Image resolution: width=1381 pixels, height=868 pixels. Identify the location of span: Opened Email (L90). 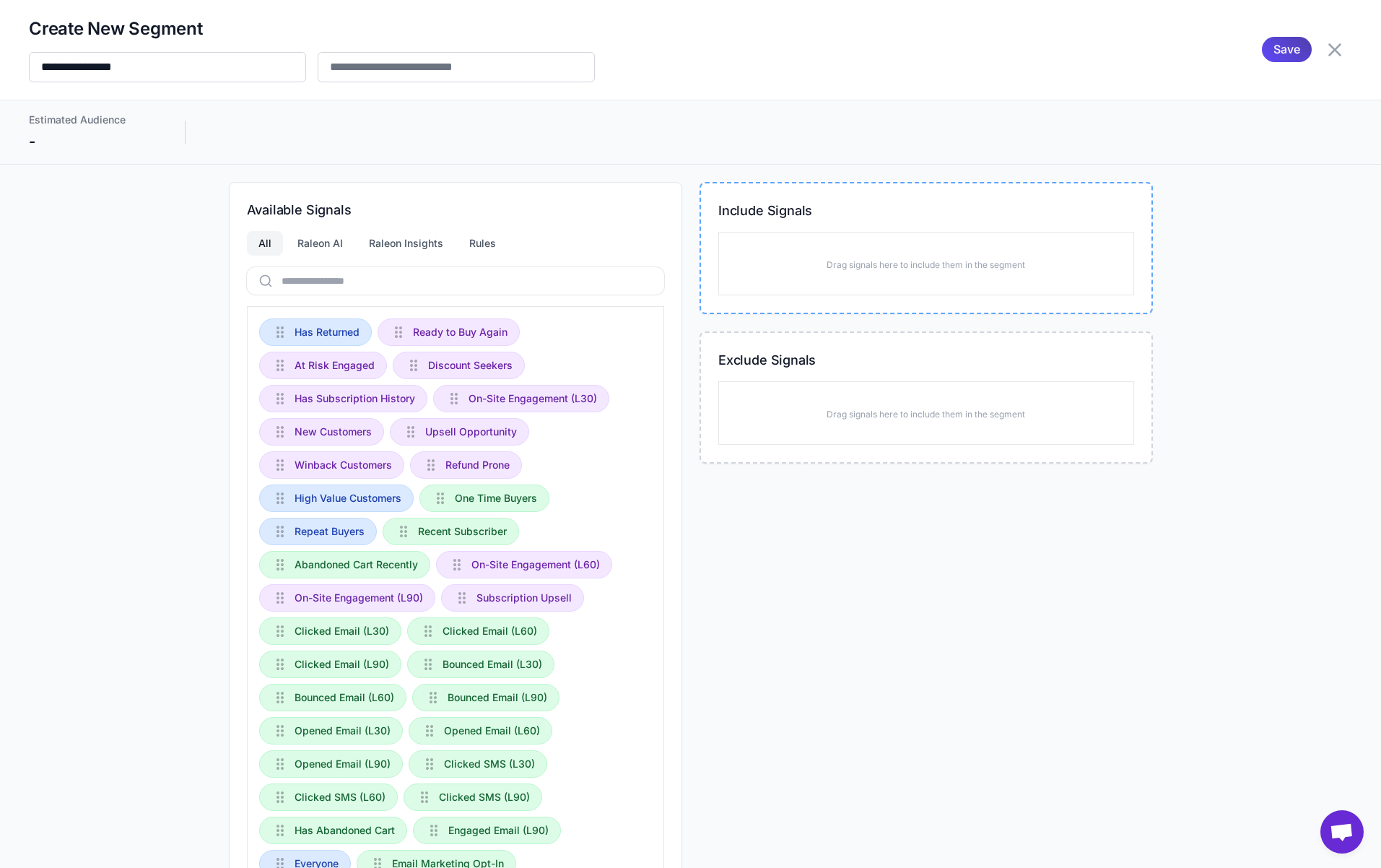
(342, 764).